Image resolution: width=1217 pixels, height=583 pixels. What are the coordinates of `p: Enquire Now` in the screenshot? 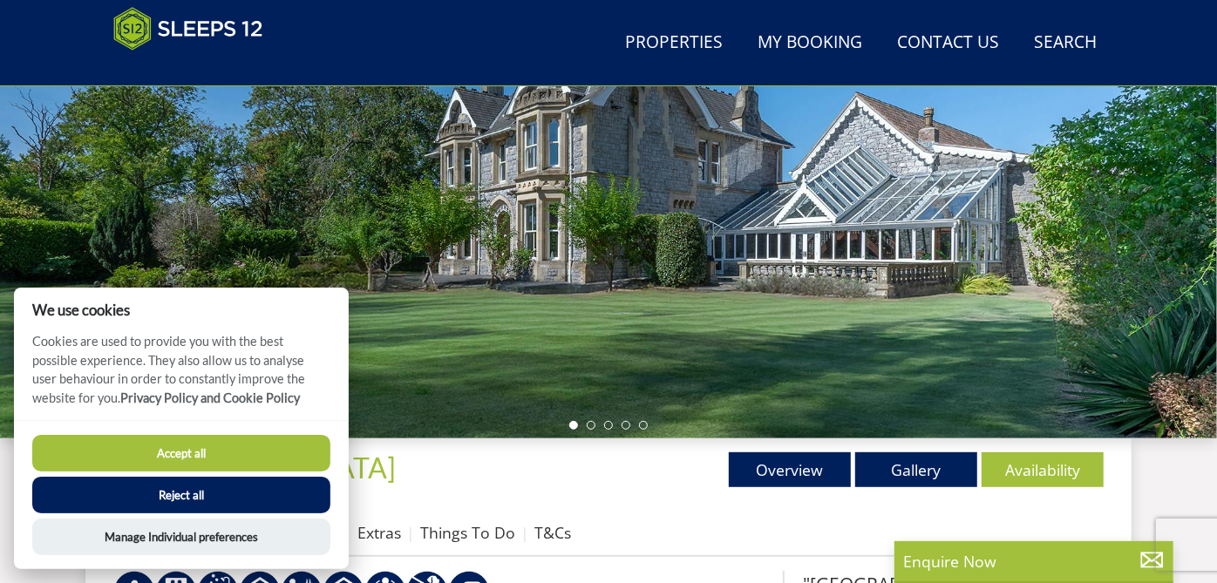 It's located at (1034, 561).